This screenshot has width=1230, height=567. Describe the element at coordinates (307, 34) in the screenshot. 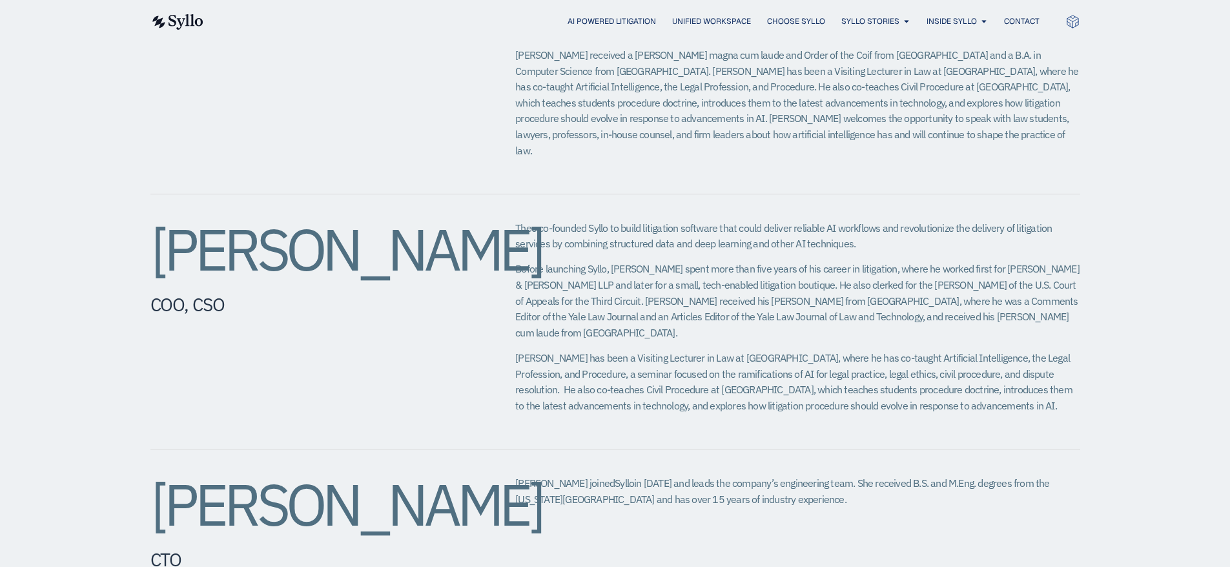

I see `h5: CEO, Head of Product` at that location.